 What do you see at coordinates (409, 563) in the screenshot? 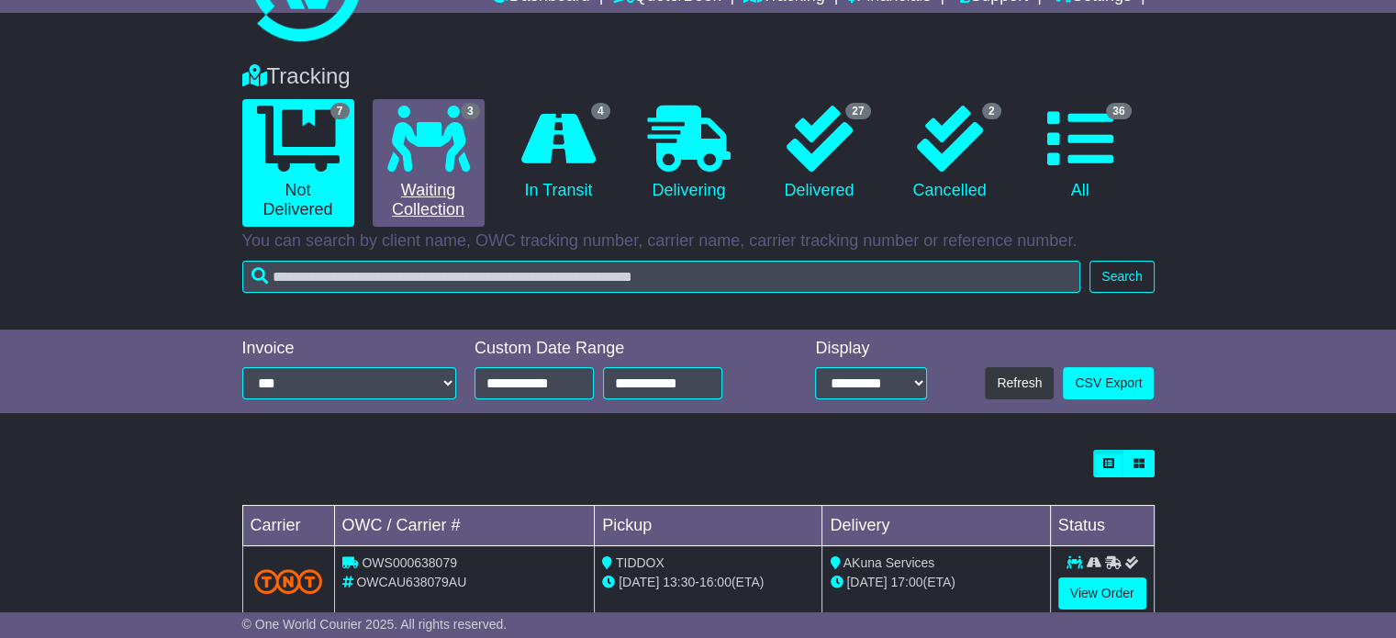
I see `span: OWS000638079` at bounding box center [409, 563].